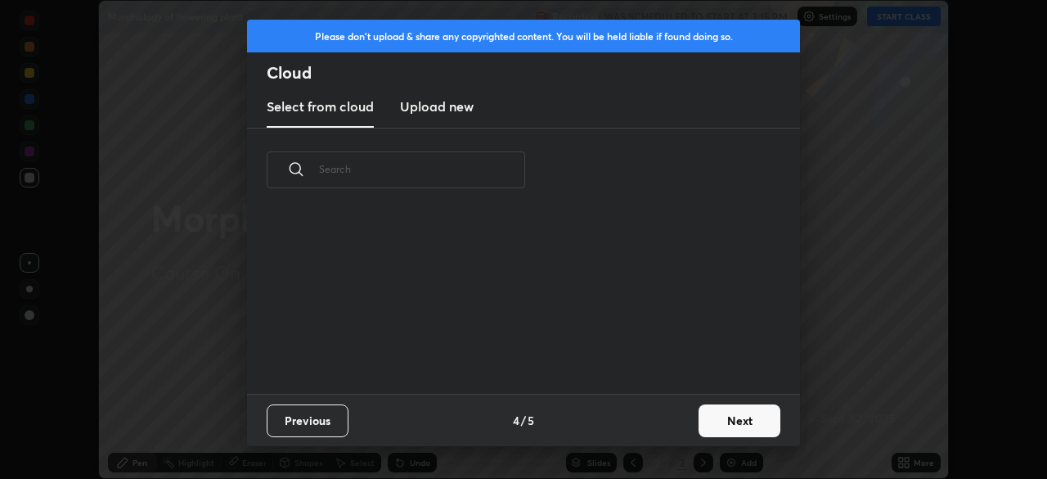 The image size is (1047, 479). What do you see at coordinates (531, 420) in the screenshot?
I see `h4: 5` at bounding box center [531, 420].